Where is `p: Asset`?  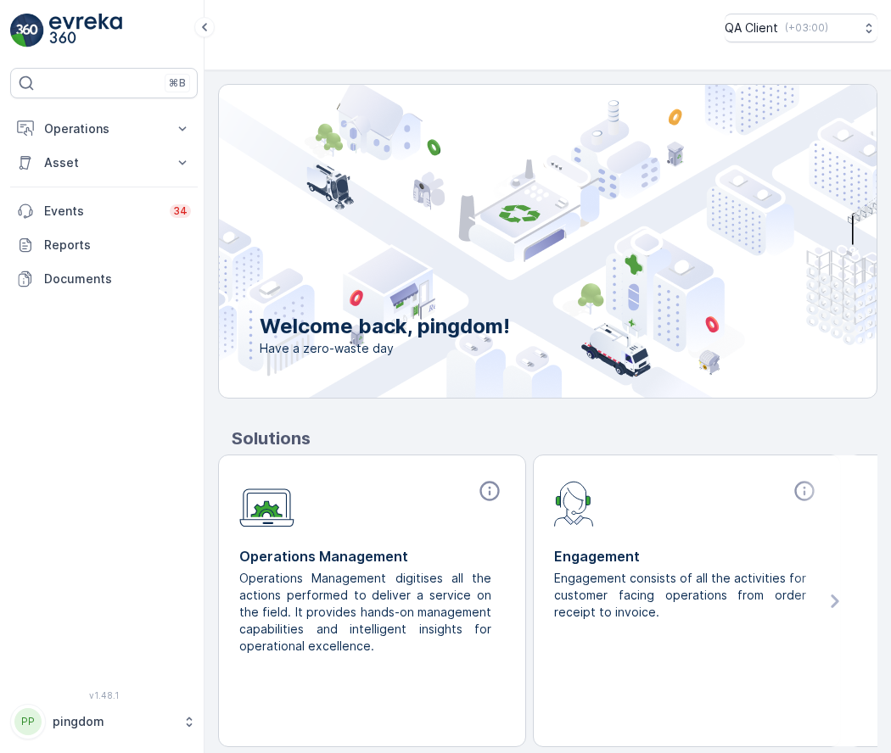
p: Asset is located at coordinates (104, 163).